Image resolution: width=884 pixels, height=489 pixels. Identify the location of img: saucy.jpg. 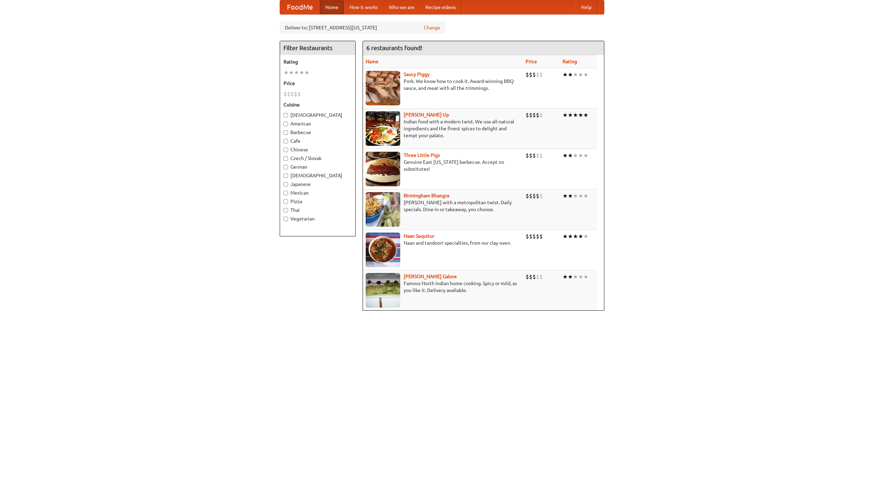
(383, 88).